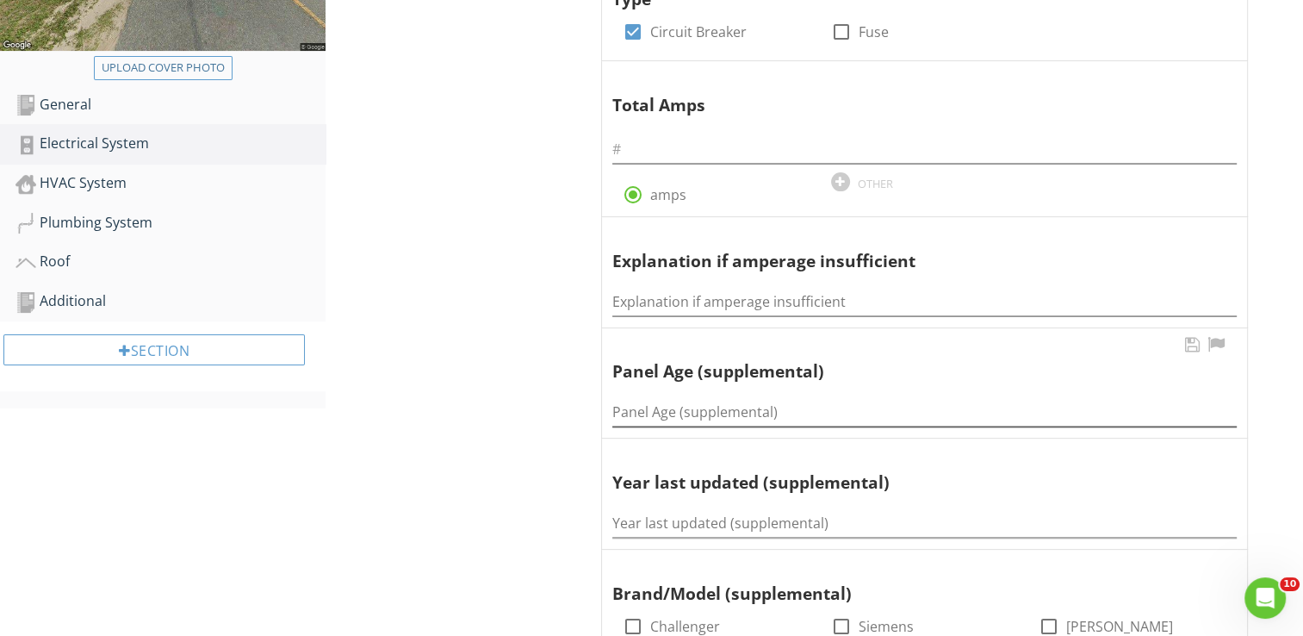  I want to click on div: Brand/Model (supplemental), so click(909, 581).